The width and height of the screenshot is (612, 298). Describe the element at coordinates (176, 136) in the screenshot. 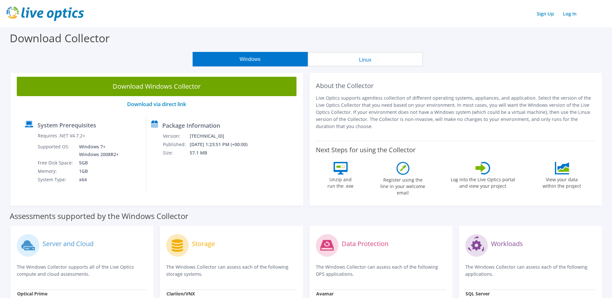

I see `td: Version:` at that location.